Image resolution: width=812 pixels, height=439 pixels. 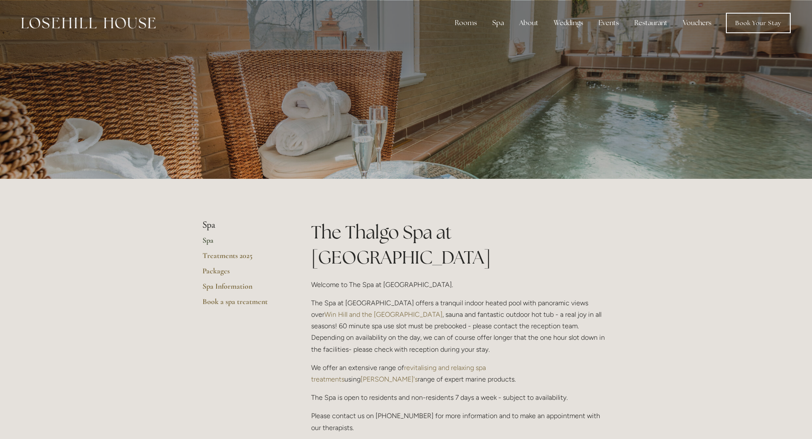 What do you see at coordinates (243, 289) in the screenshot?
I see `a: Spa Information` at bounding box center [243, 289].